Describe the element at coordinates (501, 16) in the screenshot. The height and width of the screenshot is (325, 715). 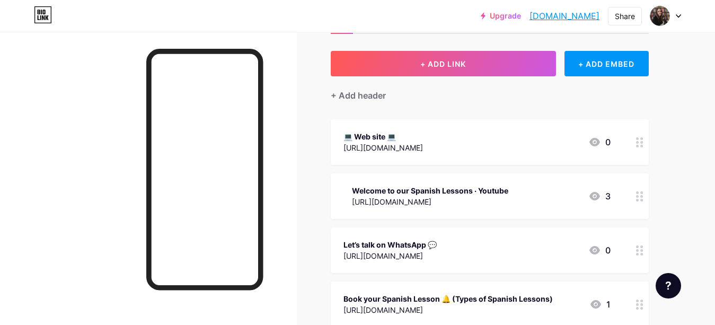
I see `a: Upgrade` at that location.